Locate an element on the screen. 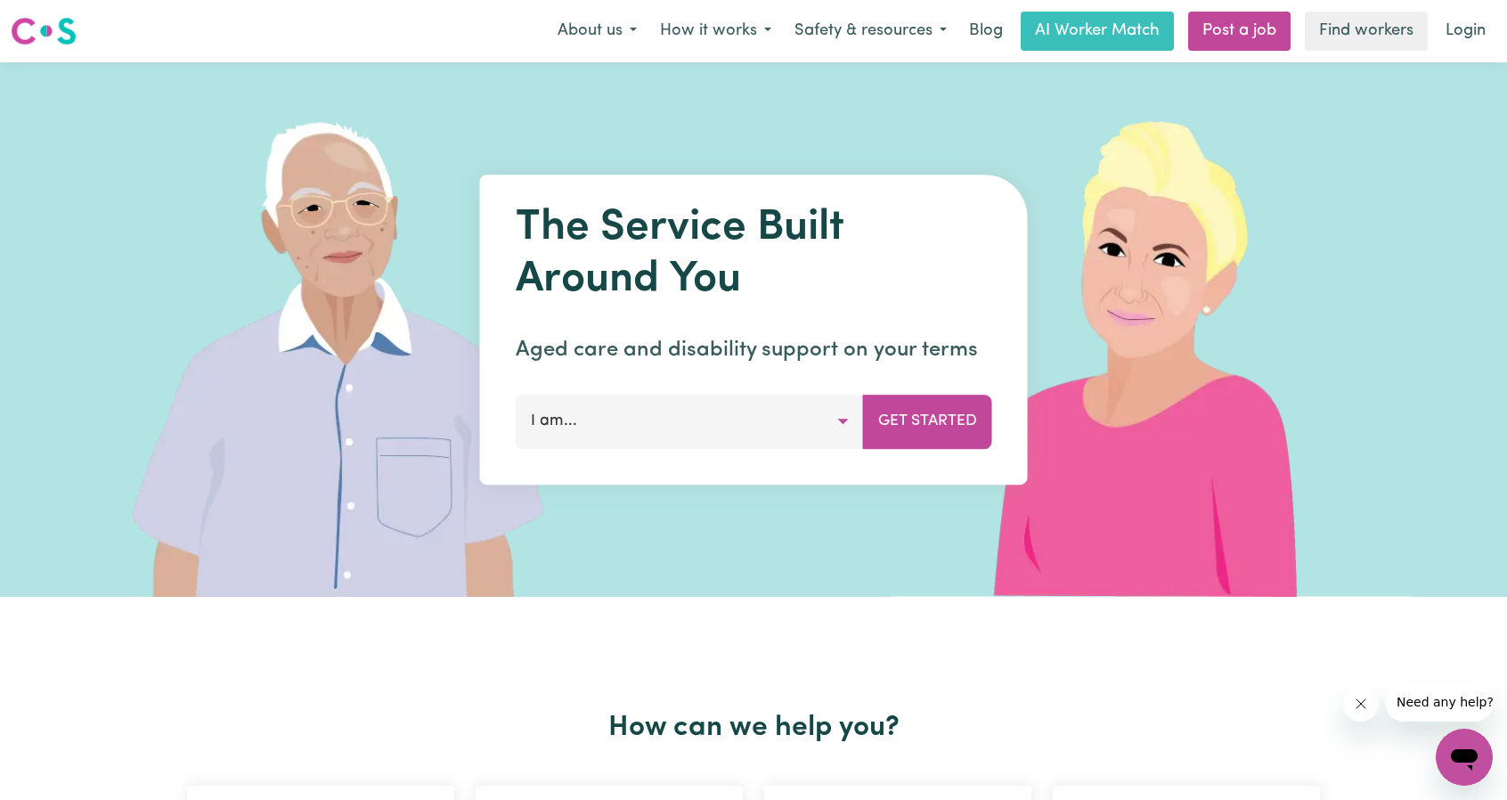 The image size is (1507, 800). a: Post a job is located at coordinates (1239, 31).